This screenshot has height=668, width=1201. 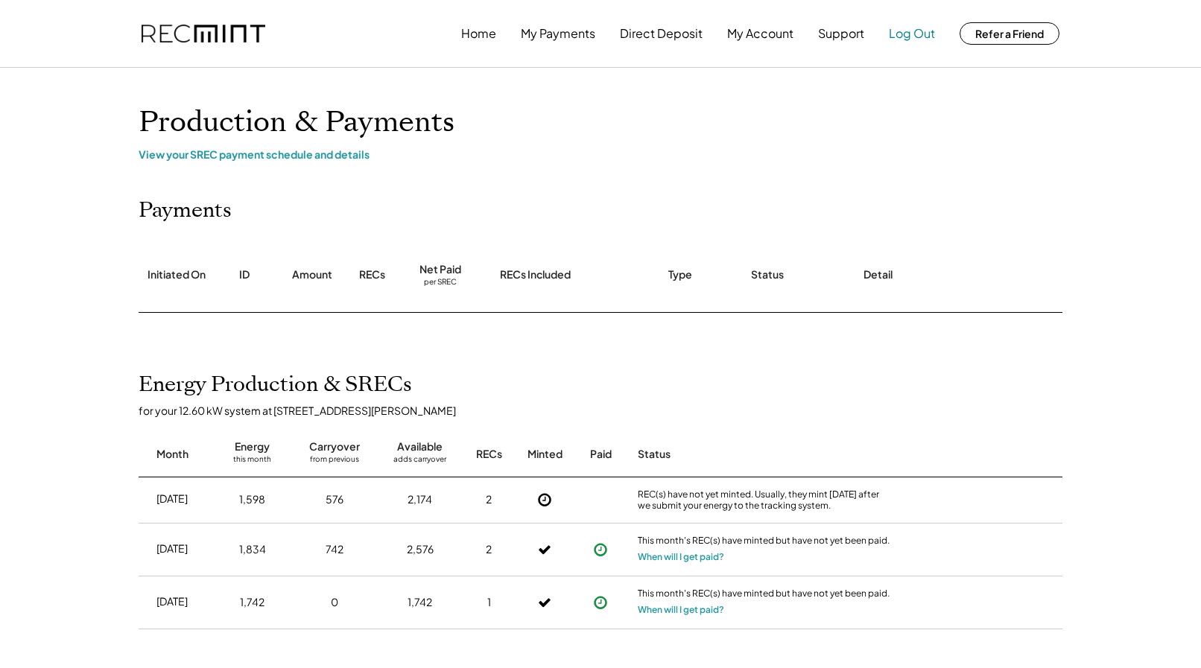 I want to click on div: 0, so click(x=335, y=603).